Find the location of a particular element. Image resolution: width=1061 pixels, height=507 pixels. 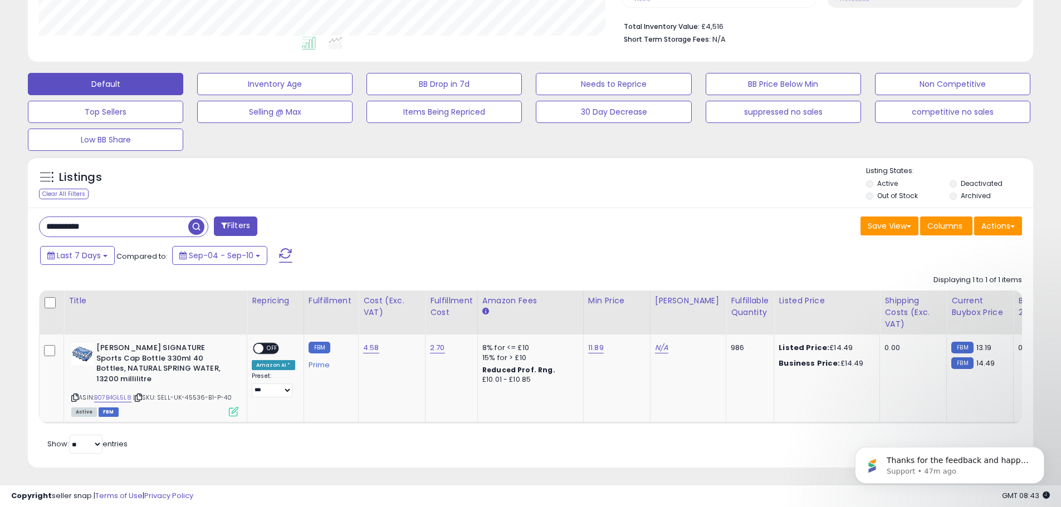

div: Fulfillment is located at coordinates (331, 301).